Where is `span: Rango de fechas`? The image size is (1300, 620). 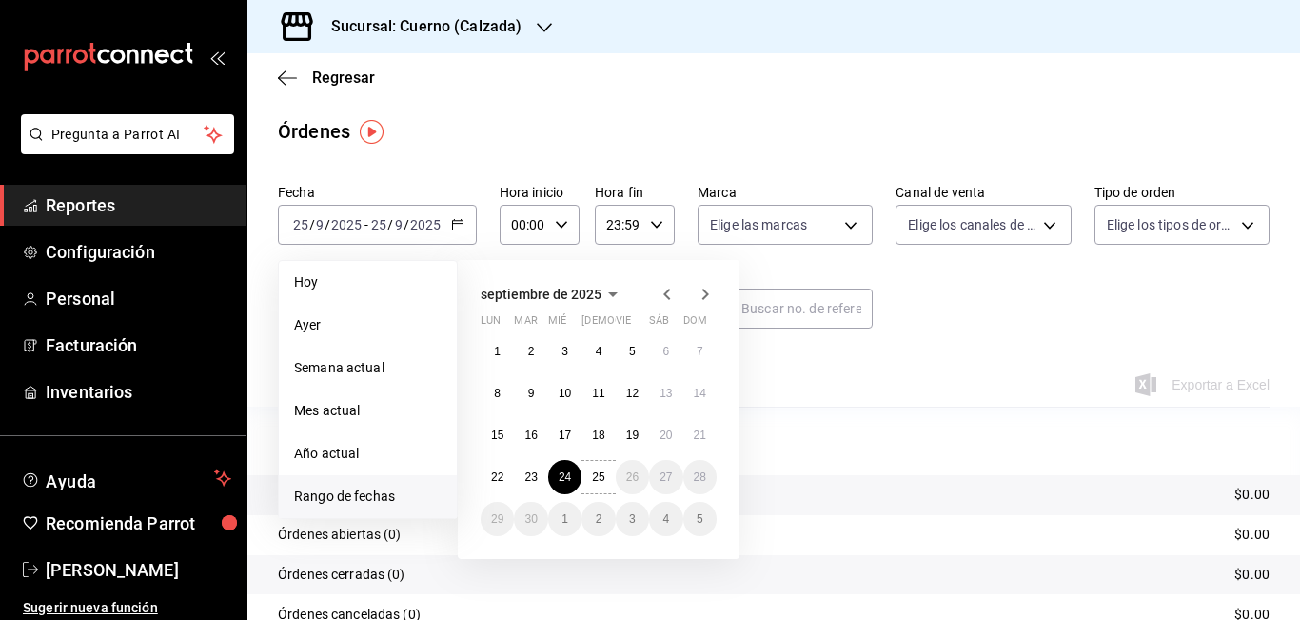
span: Rango de fechas is located at coordinates (367, 496).